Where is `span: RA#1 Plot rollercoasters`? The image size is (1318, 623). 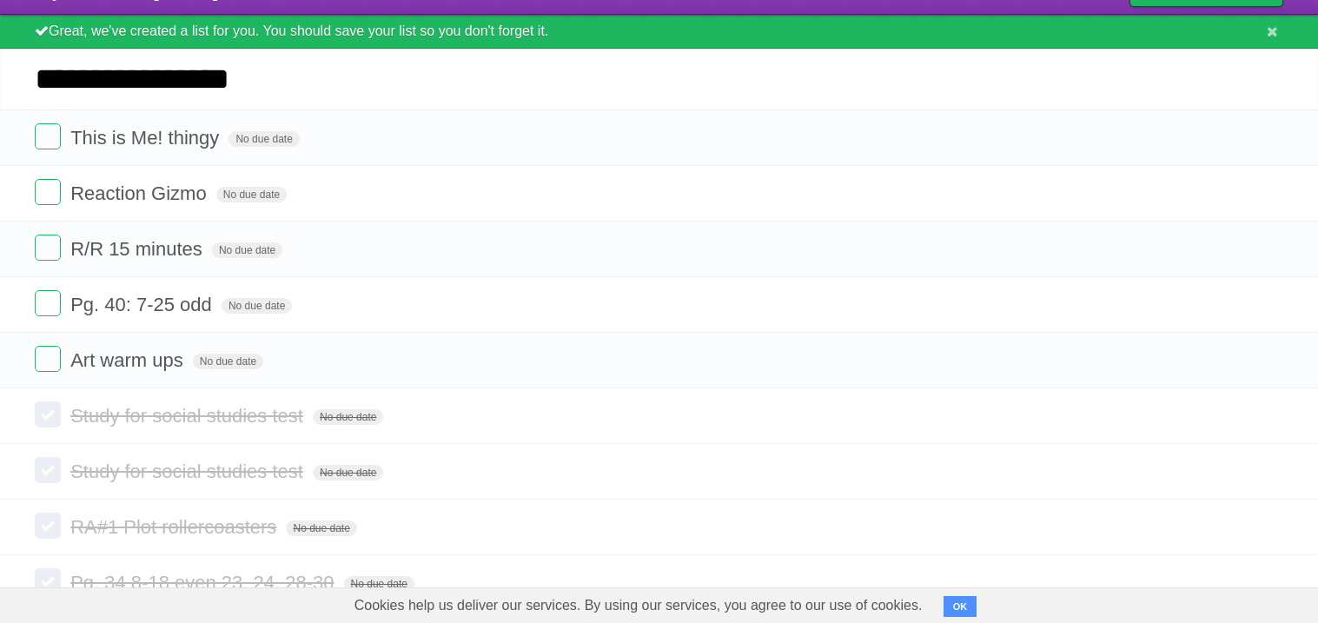 span: RA#1 Plot rollercoasters is located at coordinates (175, 526).